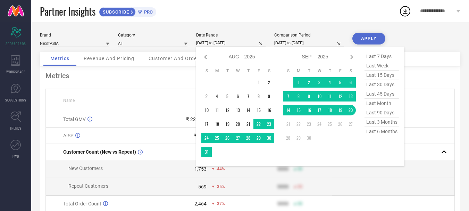 This screenshot has width=469, height=211. I want to click on div: Brand, so click(75, 35).